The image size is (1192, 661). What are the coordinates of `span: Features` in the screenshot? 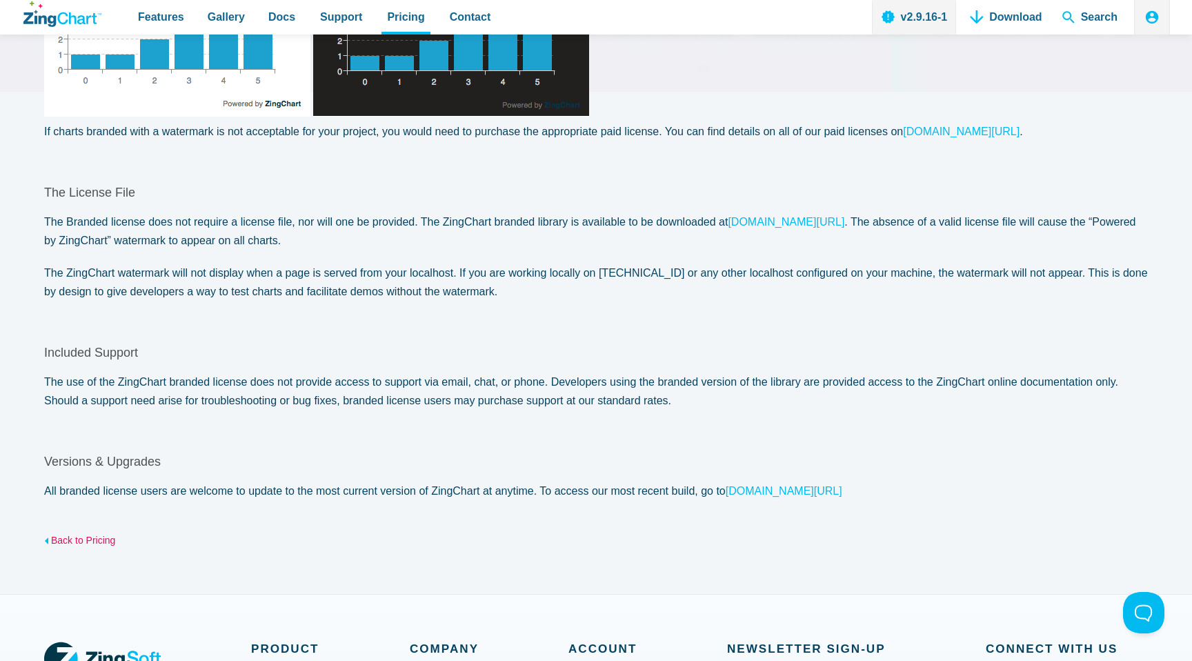 It's located at (161, 17).